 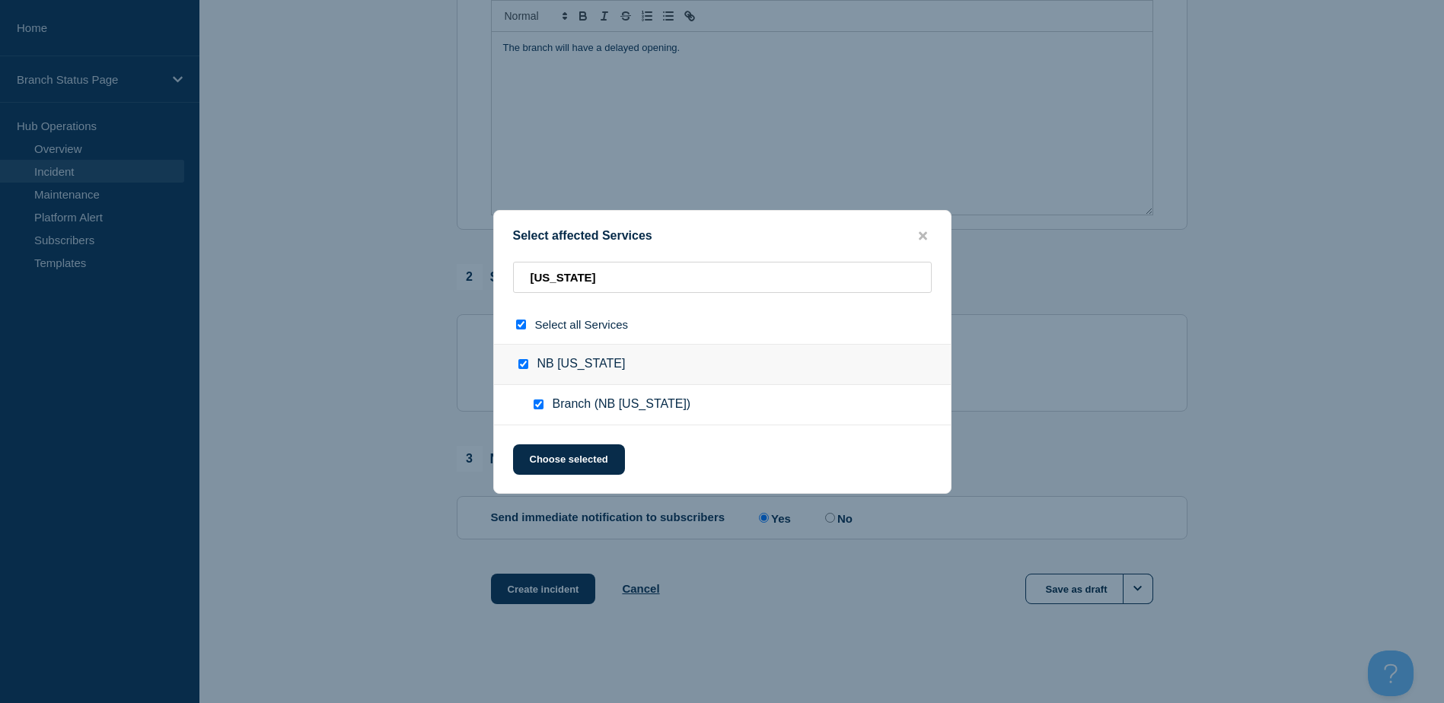 I want to click on input: NB Guam checkbox, so click(x=523, y=364).